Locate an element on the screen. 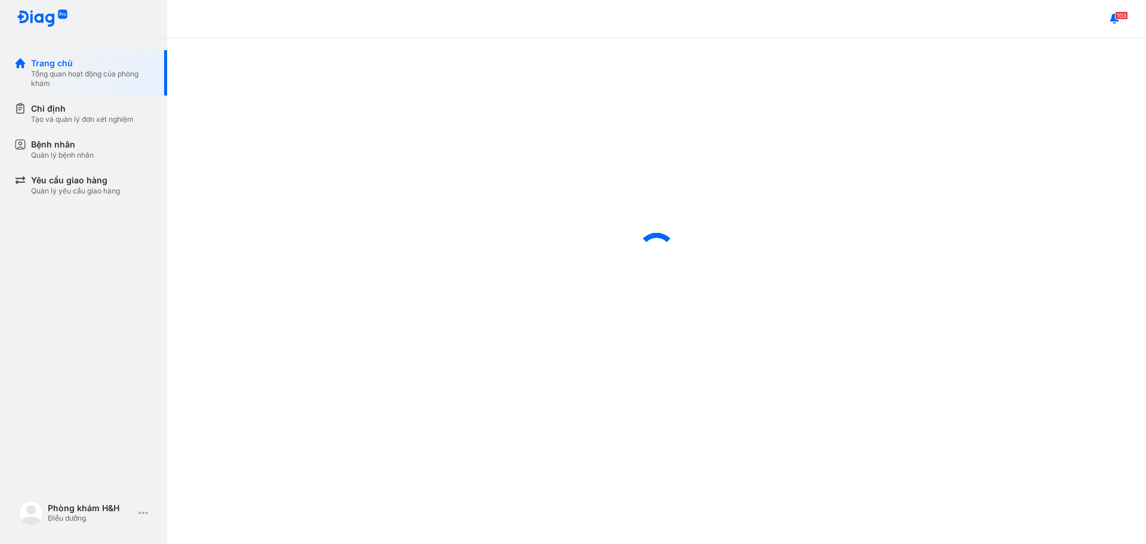 Image resolution: width=1146 pixels, height=544 pixels. span: 103 is located at coordinates (1122, 16).